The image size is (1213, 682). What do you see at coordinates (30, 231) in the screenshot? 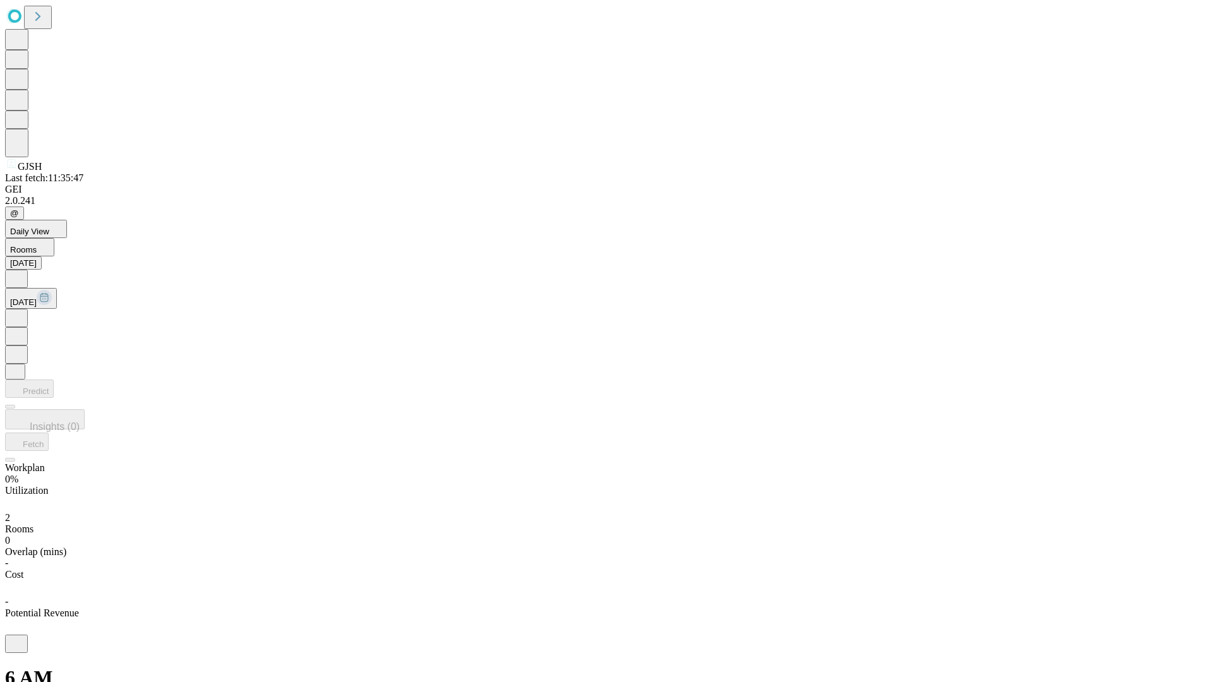
I see `span: Daily View` at bounding box center [30, 231].